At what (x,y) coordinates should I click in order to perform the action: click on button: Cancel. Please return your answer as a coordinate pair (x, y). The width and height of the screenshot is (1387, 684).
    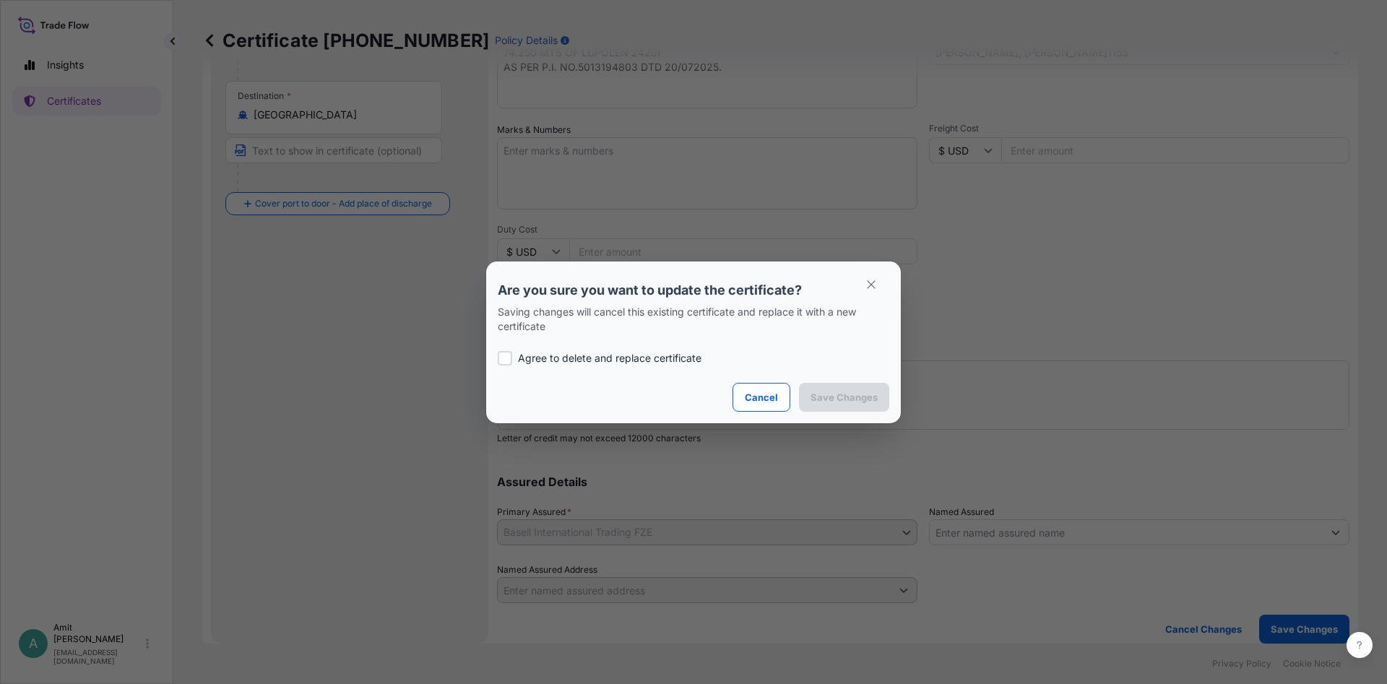
    Looking at the image, I should click on (761, 397).